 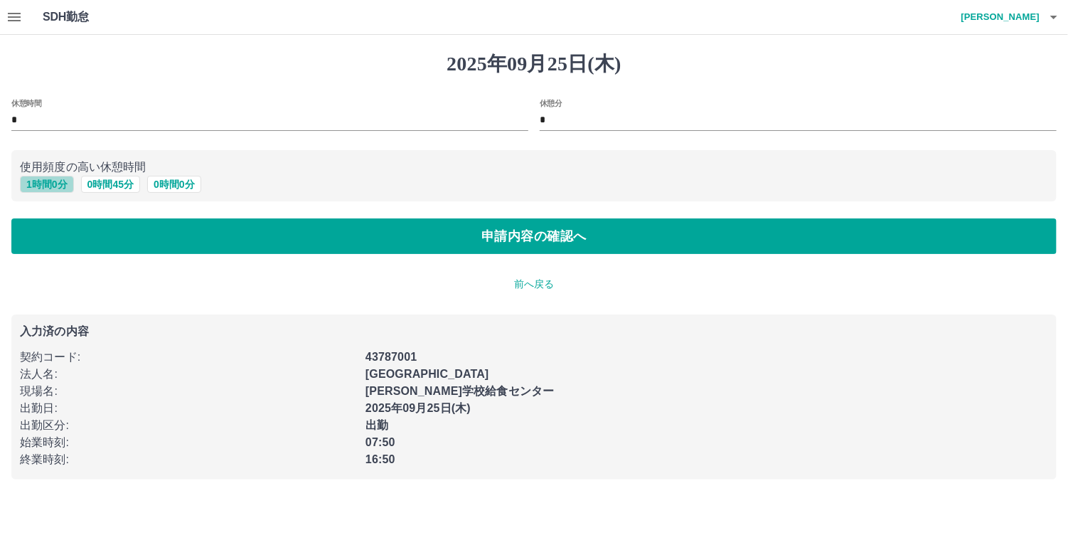 What do you see at coordinates (380, 459) in the screenshot?
I see `b: 16:50` at bounding box center [380, 459].